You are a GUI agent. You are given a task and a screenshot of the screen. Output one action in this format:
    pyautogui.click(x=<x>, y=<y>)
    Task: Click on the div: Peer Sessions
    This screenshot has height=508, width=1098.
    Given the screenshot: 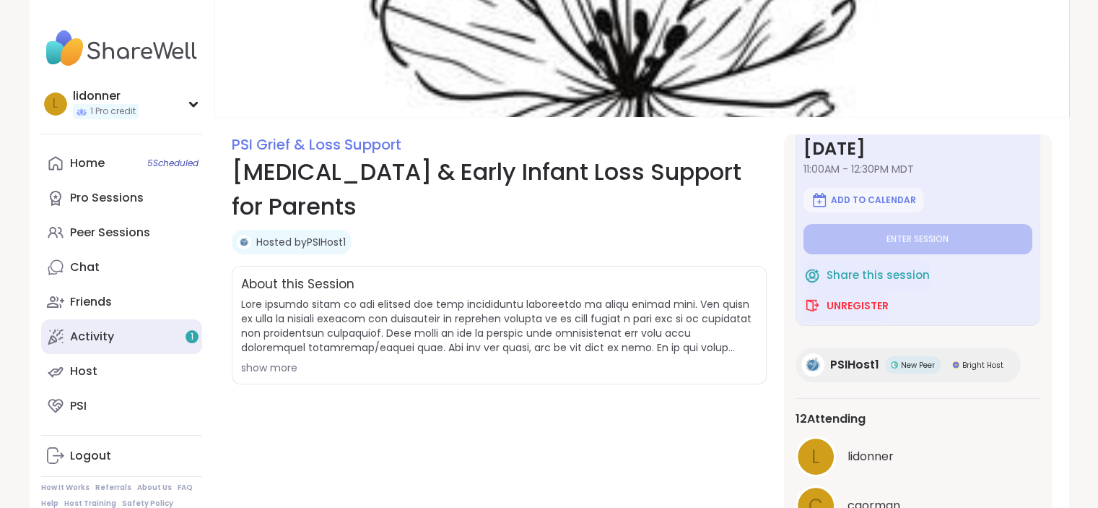 What is the action you would take?
    pyautogui.click(x=110, y=233)
    